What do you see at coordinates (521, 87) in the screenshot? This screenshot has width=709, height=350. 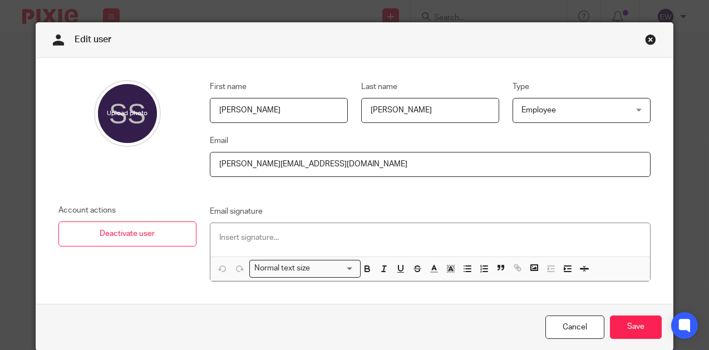 I see `label: Type` at bounding box center [521, 87].